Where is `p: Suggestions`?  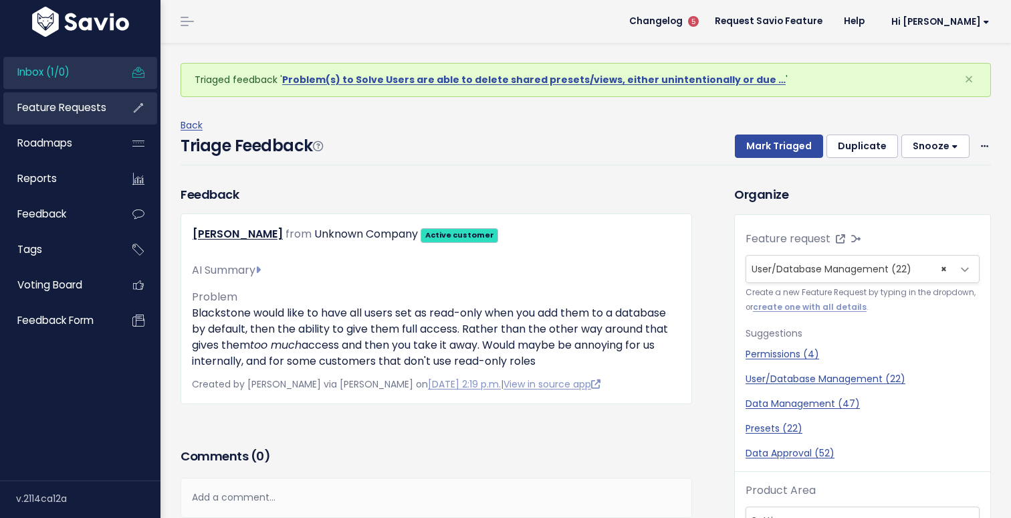
p: Suggestions is located at coordinates (863, 333).